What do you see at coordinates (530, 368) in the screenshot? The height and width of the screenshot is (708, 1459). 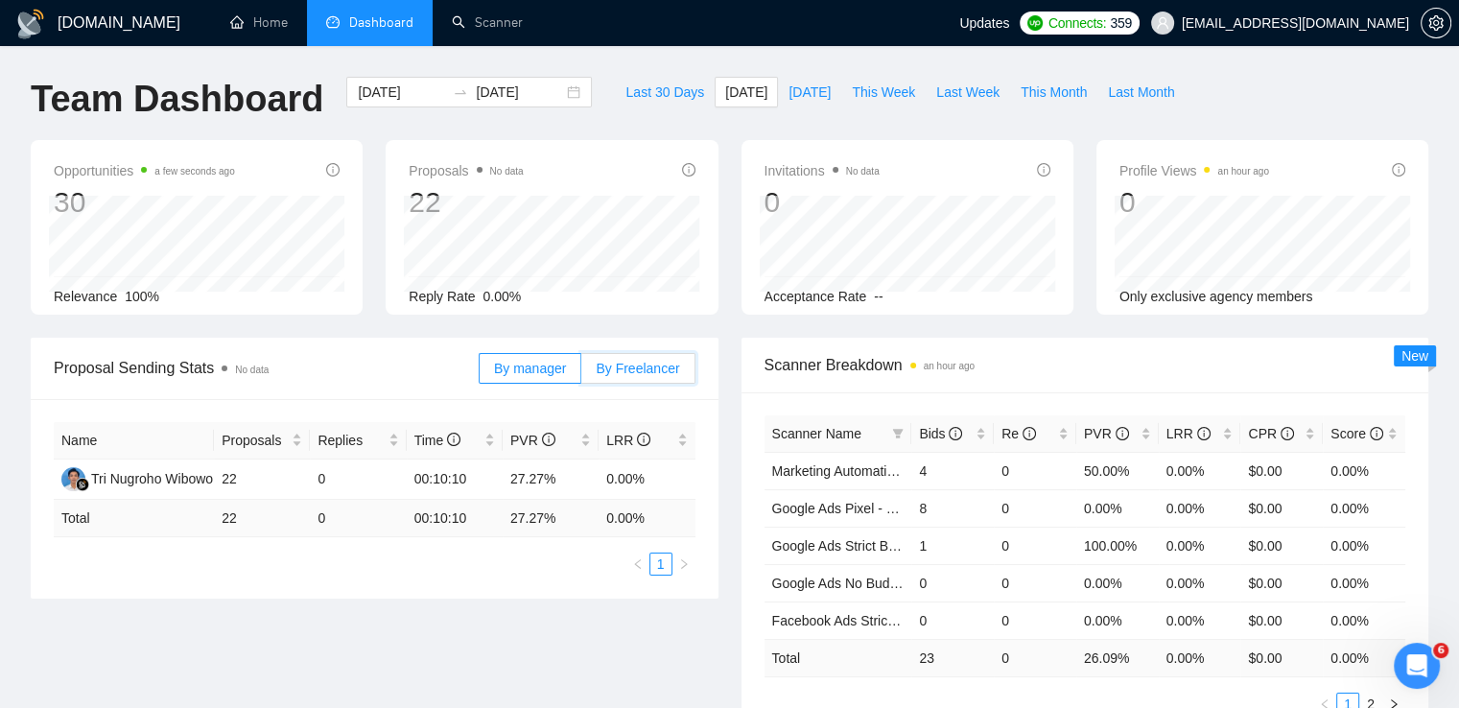 I see `span: By manager` at bounding box center [530, 368].